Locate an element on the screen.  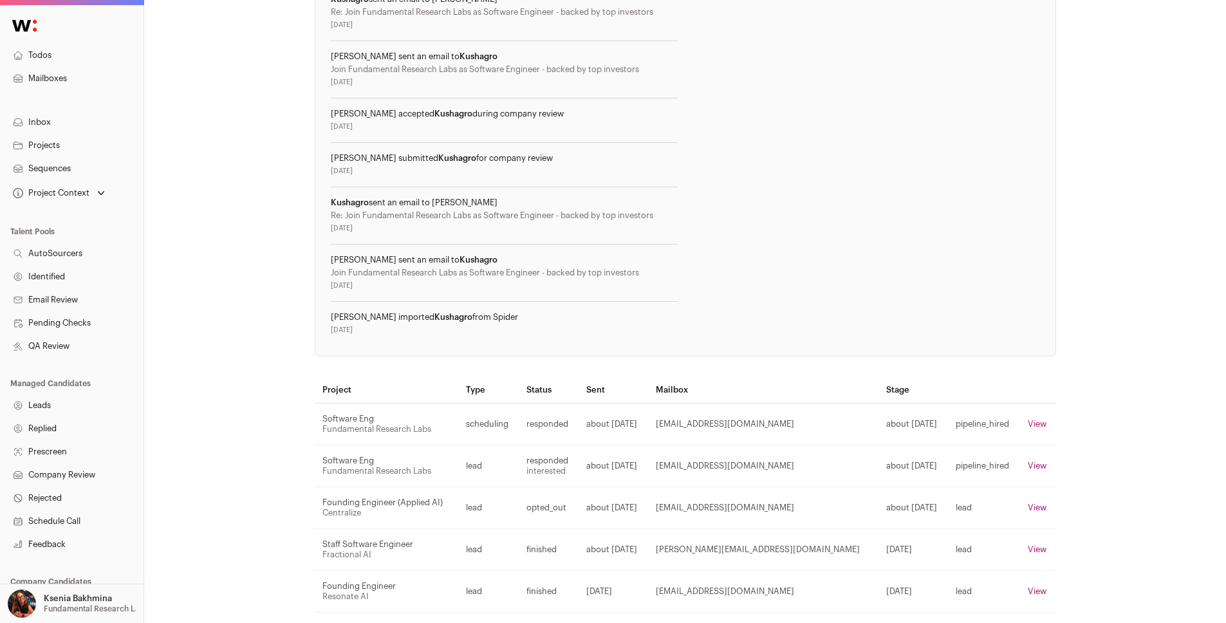
th: Project is located at coordinates (386, 390).